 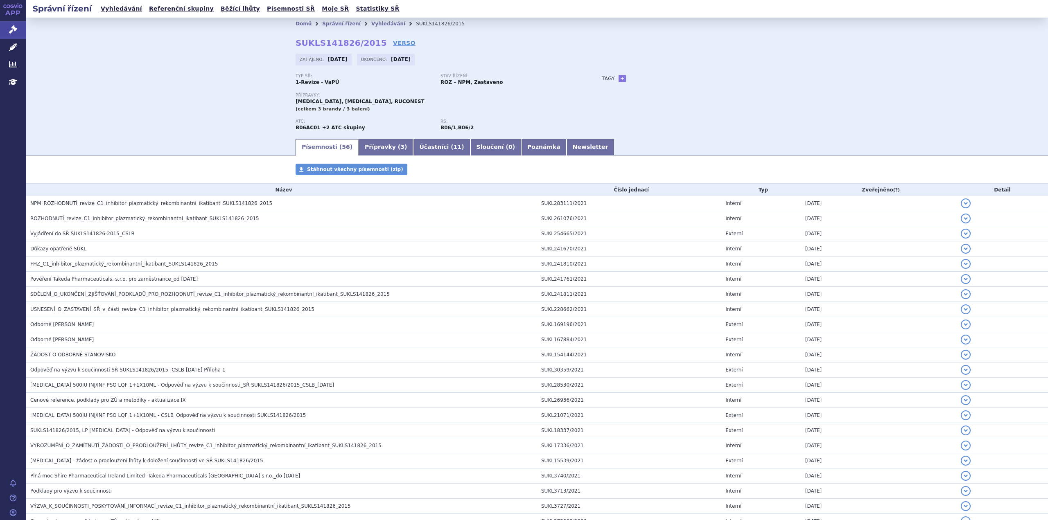 I want to click on a: Domů, so click(x=303, y=24).